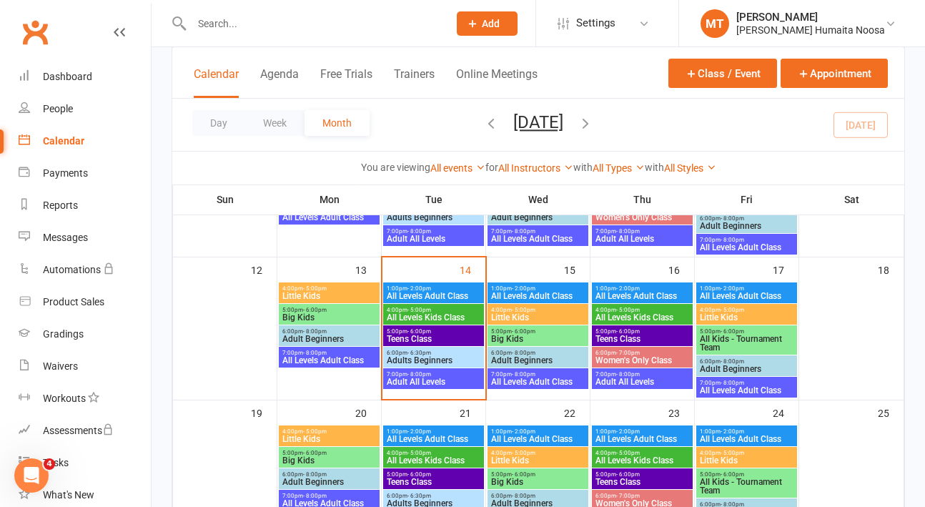 This screenshot has width=925, height=507. I want to click on div: Dashboard, so click(67, 76).